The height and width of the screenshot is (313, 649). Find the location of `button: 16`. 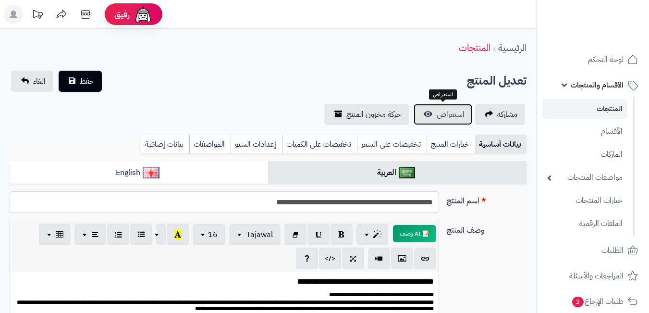

button: 16 is located at coordinates (209, 234).